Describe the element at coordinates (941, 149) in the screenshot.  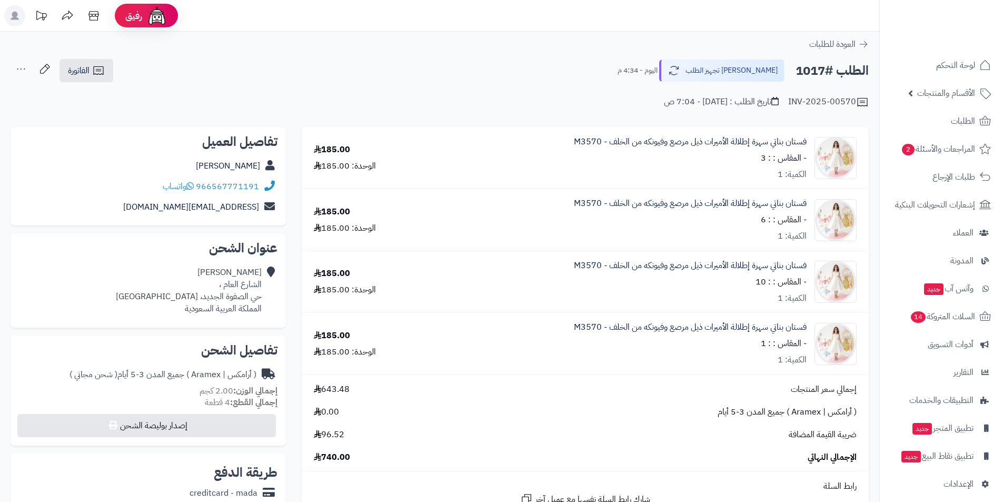
I see `a: المراجعات والأسئلة2` at that location.